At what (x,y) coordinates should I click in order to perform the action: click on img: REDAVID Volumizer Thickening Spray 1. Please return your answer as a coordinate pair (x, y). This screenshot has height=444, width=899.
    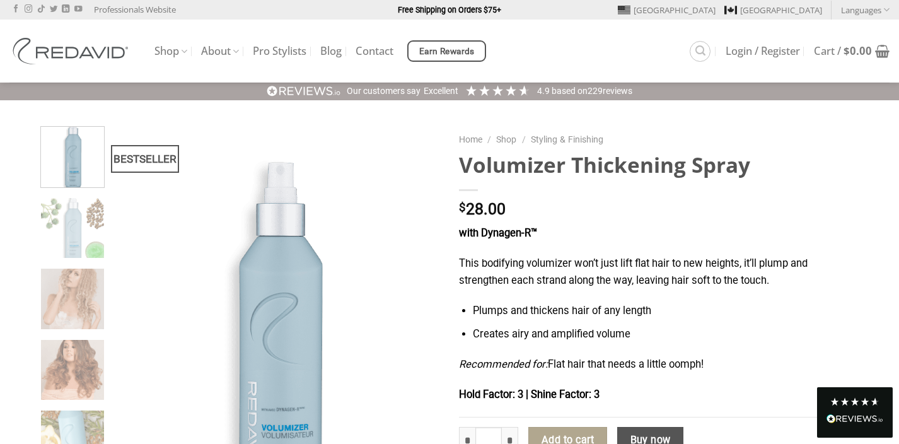
    Looking at the image, I should click on (73, 230).